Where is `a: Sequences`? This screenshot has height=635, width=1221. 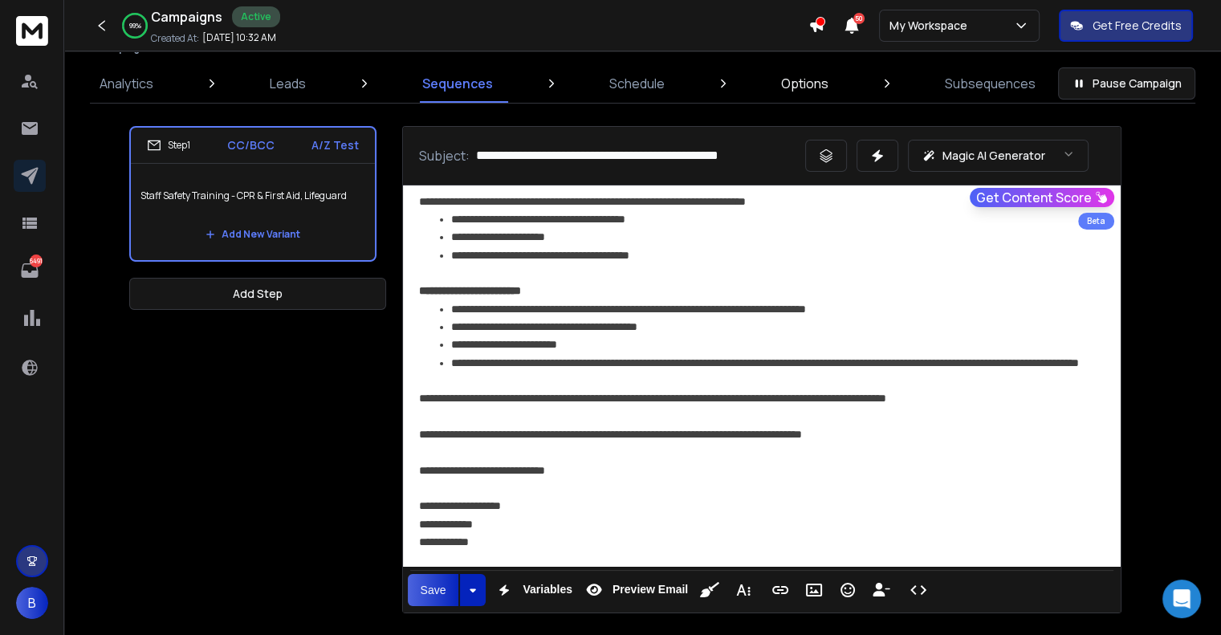 a: Sequences is located at coordinates (457, 83).